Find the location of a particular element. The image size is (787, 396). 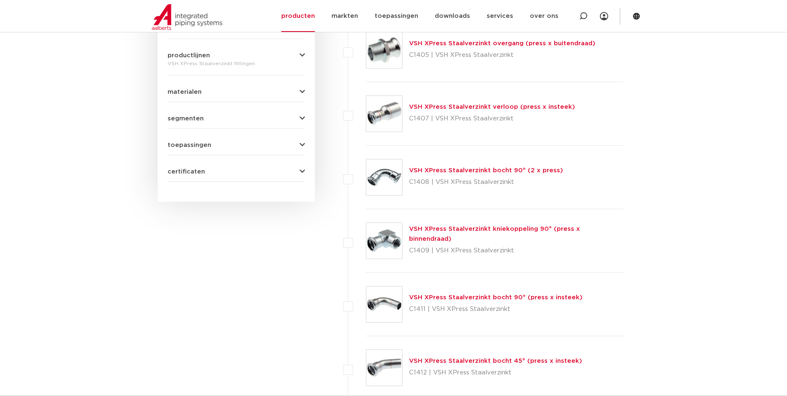

p: C1411 | VSH XPress Staalverzinkt is located at coordinates (495, 309).